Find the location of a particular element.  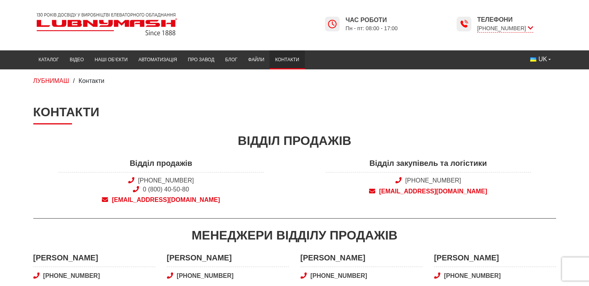

a: Каталог is located at coordinates (49, 60).